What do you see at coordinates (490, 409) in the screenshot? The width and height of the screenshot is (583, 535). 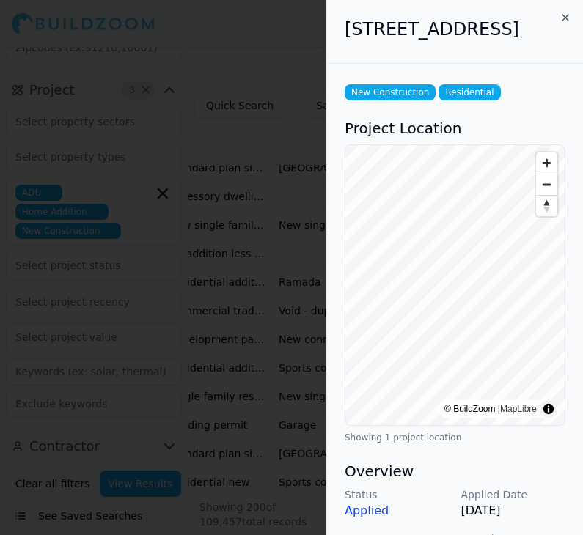 I see `div: © BuildZoom |` at bounding box center [490, 409].